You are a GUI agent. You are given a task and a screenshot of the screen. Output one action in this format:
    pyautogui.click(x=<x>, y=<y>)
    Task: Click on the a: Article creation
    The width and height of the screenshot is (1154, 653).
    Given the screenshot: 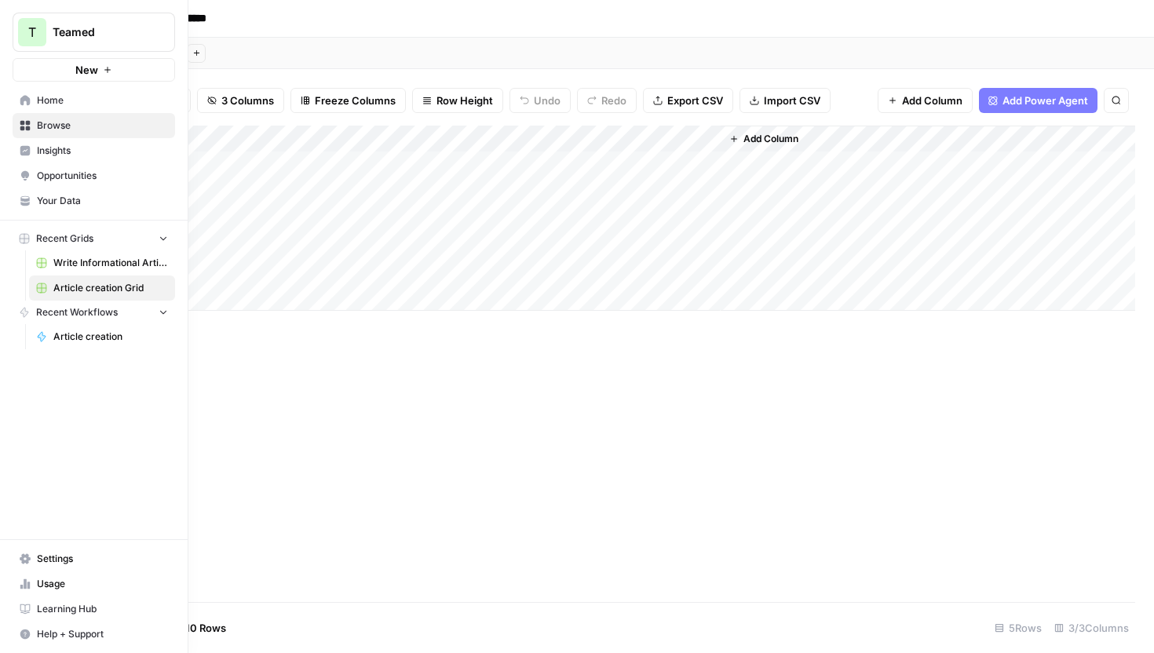 What is the action you would take?
    pyautogui.click(x=102, y=337)
    